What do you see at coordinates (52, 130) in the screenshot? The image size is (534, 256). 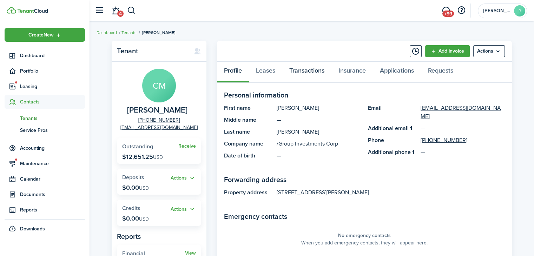 I see `span: Service Pros` at bounding box center [52, 130].